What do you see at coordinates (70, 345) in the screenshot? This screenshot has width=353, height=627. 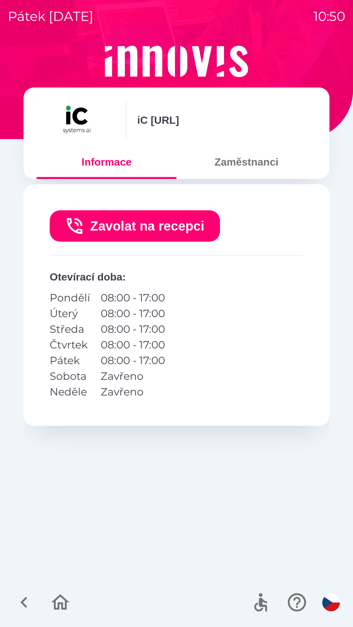 I see `p: Čtvrtek` at bounding box center [70, 345].